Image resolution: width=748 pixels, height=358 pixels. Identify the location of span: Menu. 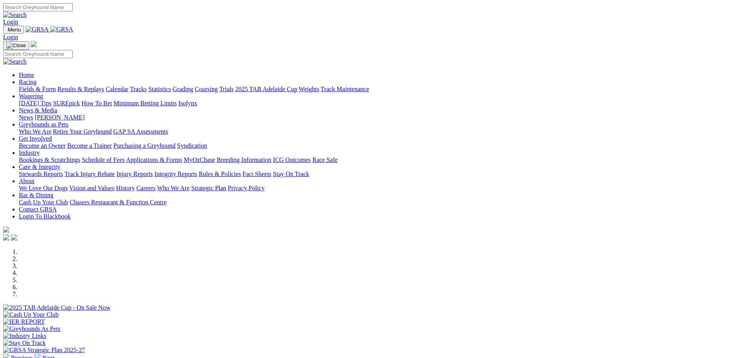
(14, 29).